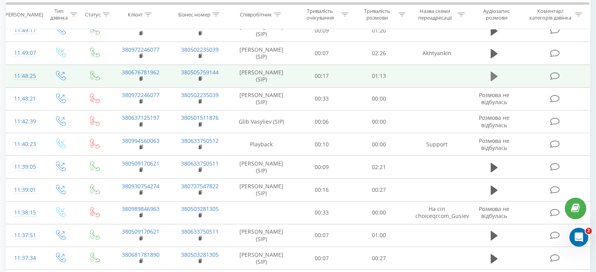  I want to click on div: 11:37:34, so click(24, 258).